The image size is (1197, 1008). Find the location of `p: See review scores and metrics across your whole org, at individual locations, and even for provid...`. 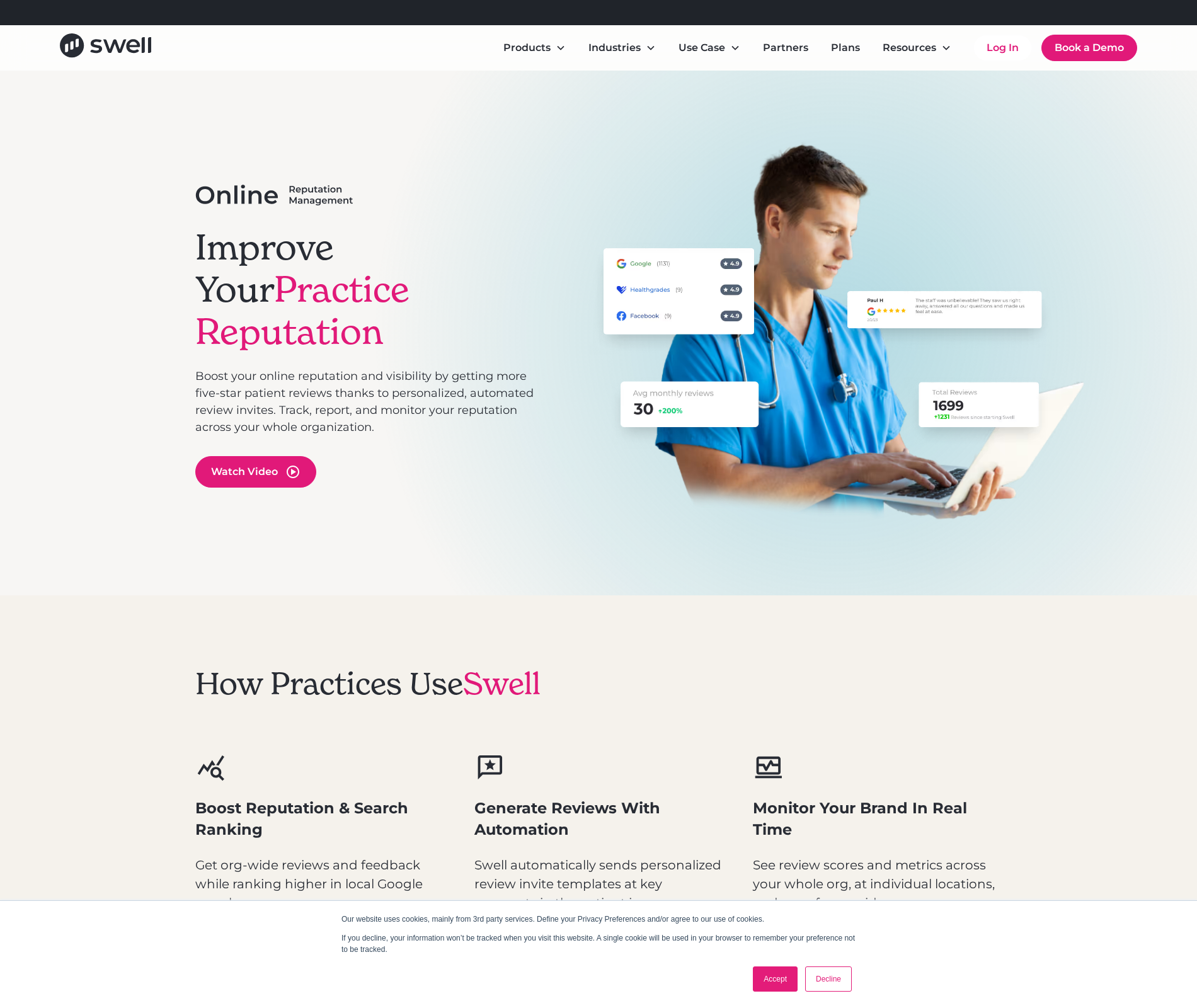

p: See review scores and metrics across your whole org, at individual locations, and even for provid... is located at coordinates (877, 883).